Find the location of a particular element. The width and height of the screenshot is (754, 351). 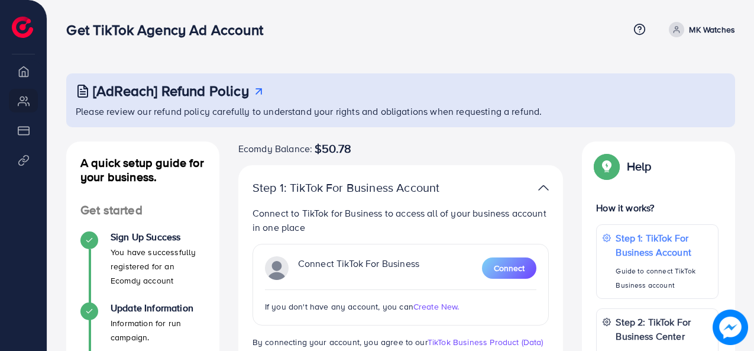

span: Ecomdy Balance: is located at coordinates (275, 148).